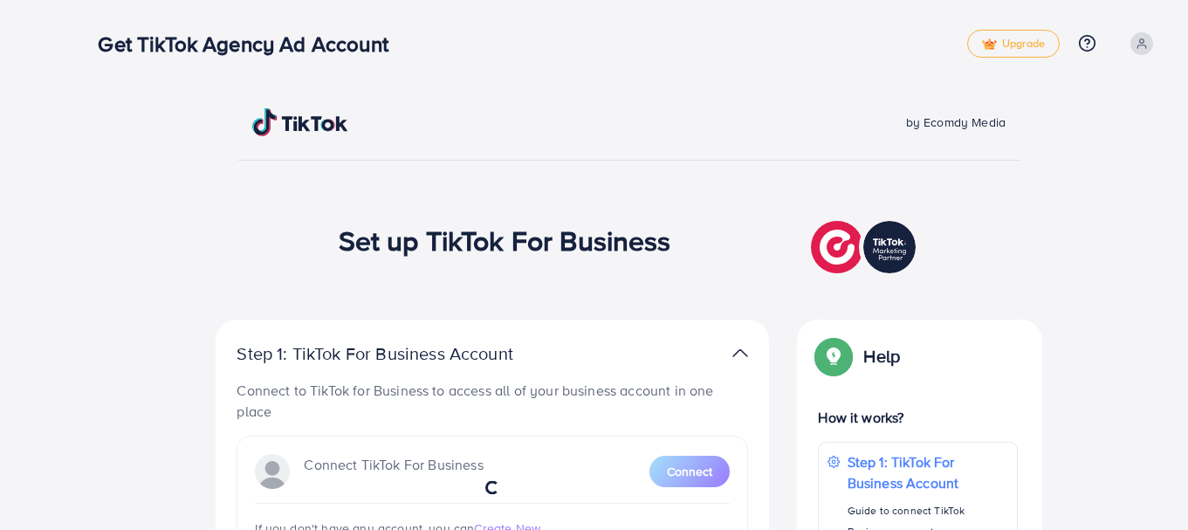 The width and height of the screenshot is (1188, 530). I want to click on h1: Set up TikTok For Business, so click(504, 240).